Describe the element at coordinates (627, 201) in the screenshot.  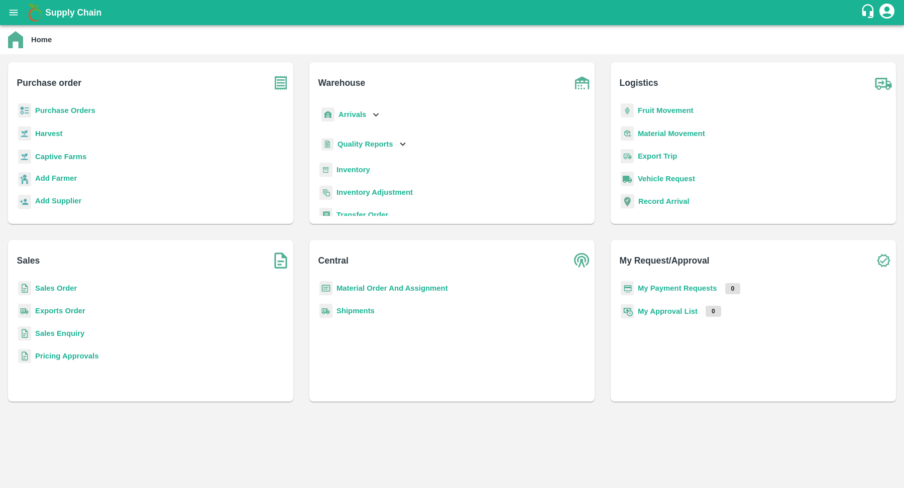
I see `img: recordArrival` at that location.